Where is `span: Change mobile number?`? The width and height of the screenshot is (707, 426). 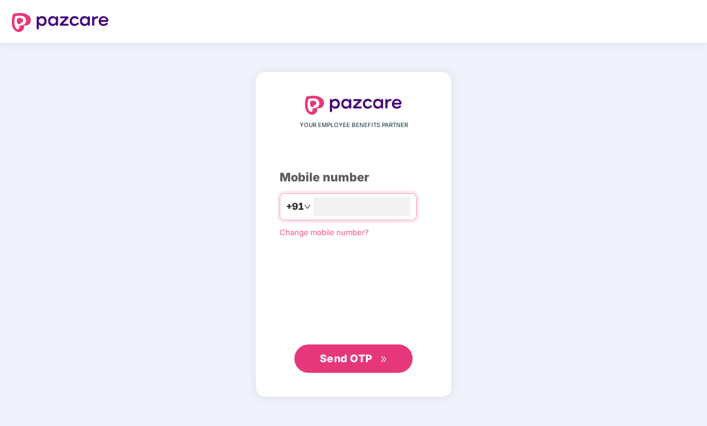 span: Change mobile number? is located at coordinates (324, 232).